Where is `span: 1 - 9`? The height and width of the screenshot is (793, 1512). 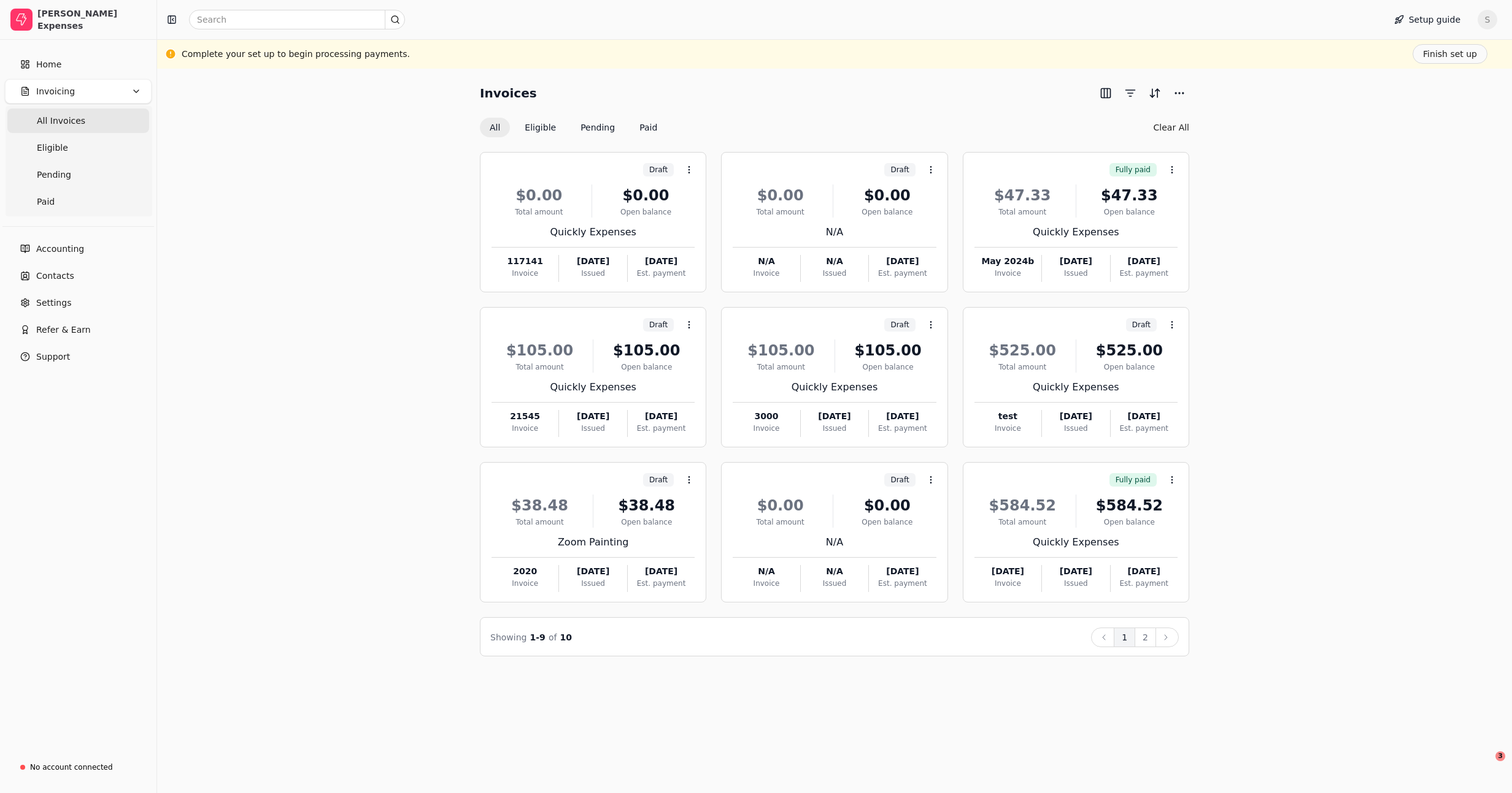
span: 1 - 9 is located at coordinates (538, 637).